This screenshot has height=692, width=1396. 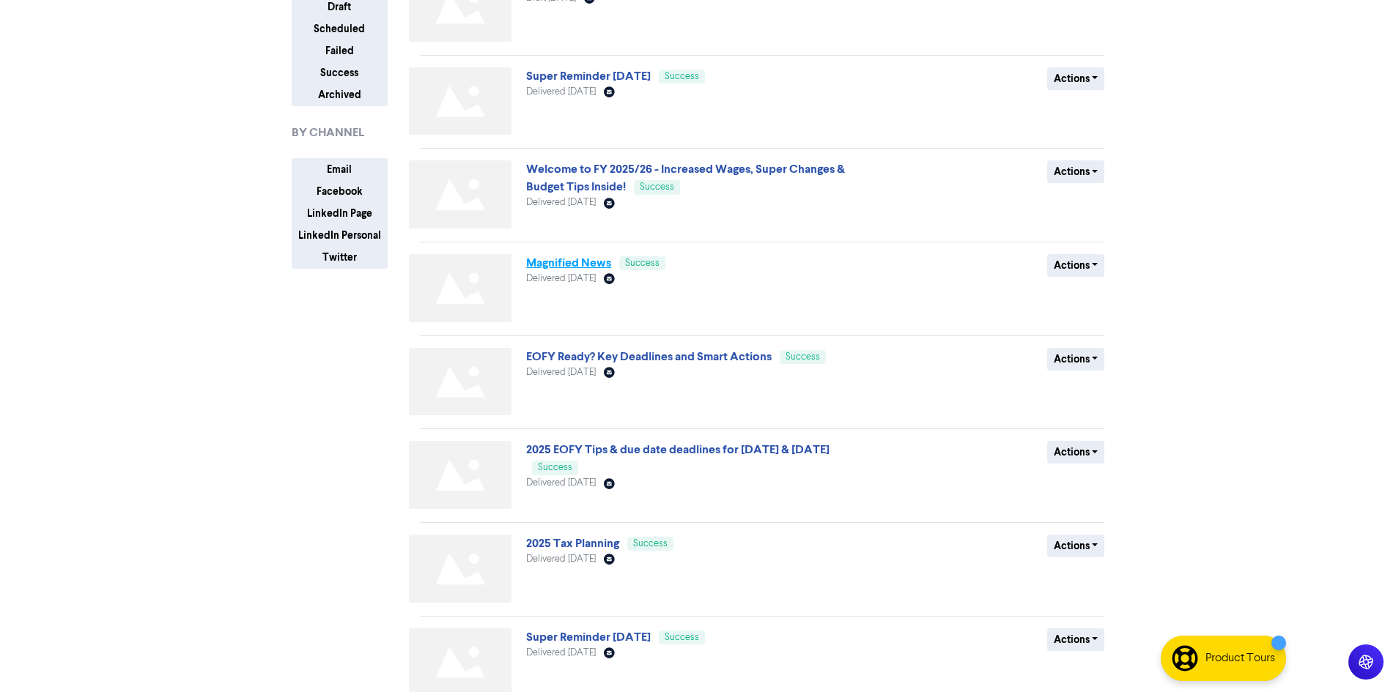 What do you see at coordinates (339, 213) in the screenshot?
I see `button: LinkedIn Page` at bounding box center [339, 213].